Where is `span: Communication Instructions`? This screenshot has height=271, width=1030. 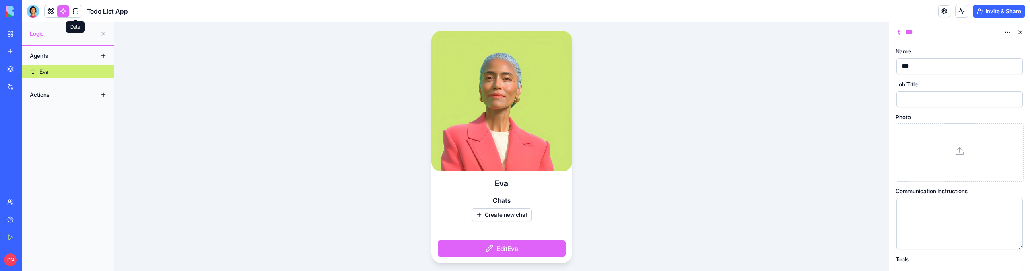
span: Communication Instructions is located at coordinates (931, 191).